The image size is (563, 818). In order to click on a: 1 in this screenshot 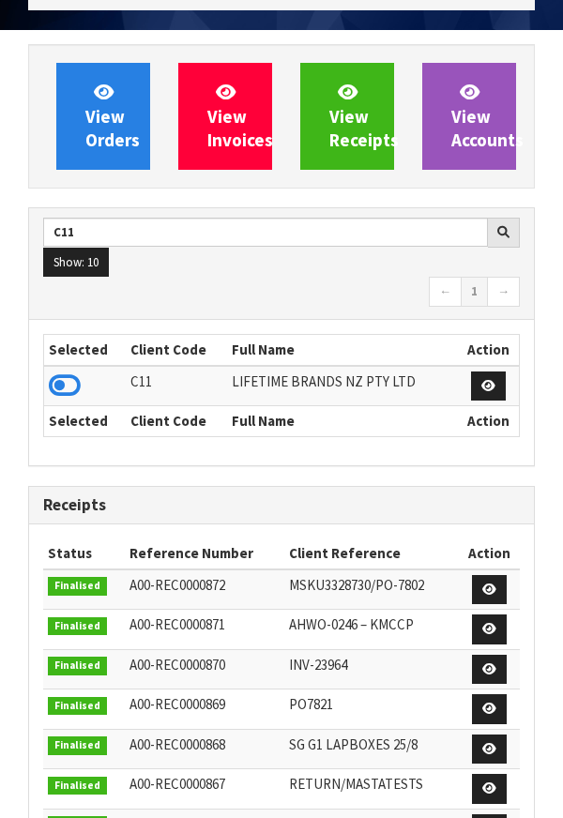, I will do `click(474, 292)`.